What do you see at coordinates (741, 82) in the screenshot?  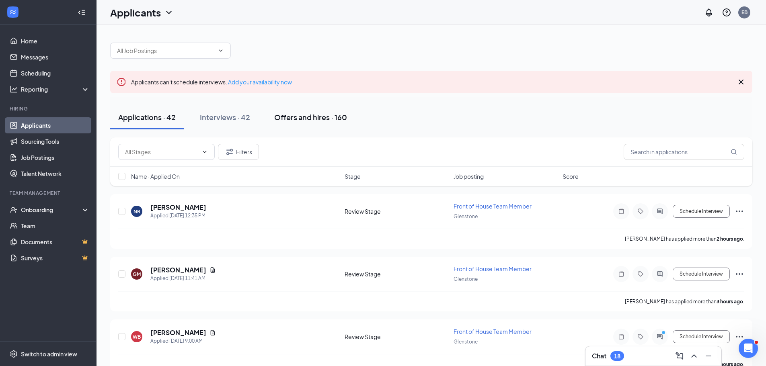 I see `svg: Cross` at bounding box center [741, 82].